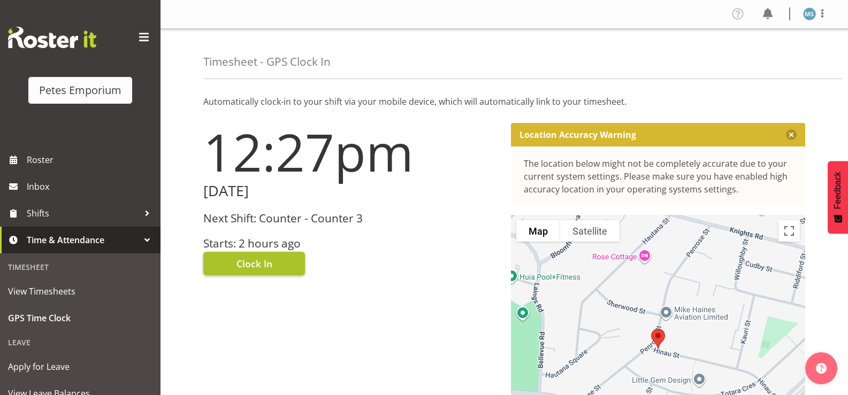 The height and width of the screenshot is (395, 848). Describe the element at coordinates (254, 264) in the screenshot. I see `button: Clock In` at that location.